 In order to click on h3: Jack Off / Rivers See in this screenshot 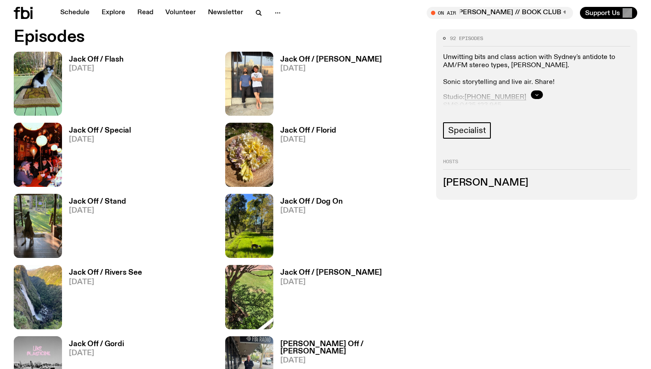, I will do `click(106, 273)`.